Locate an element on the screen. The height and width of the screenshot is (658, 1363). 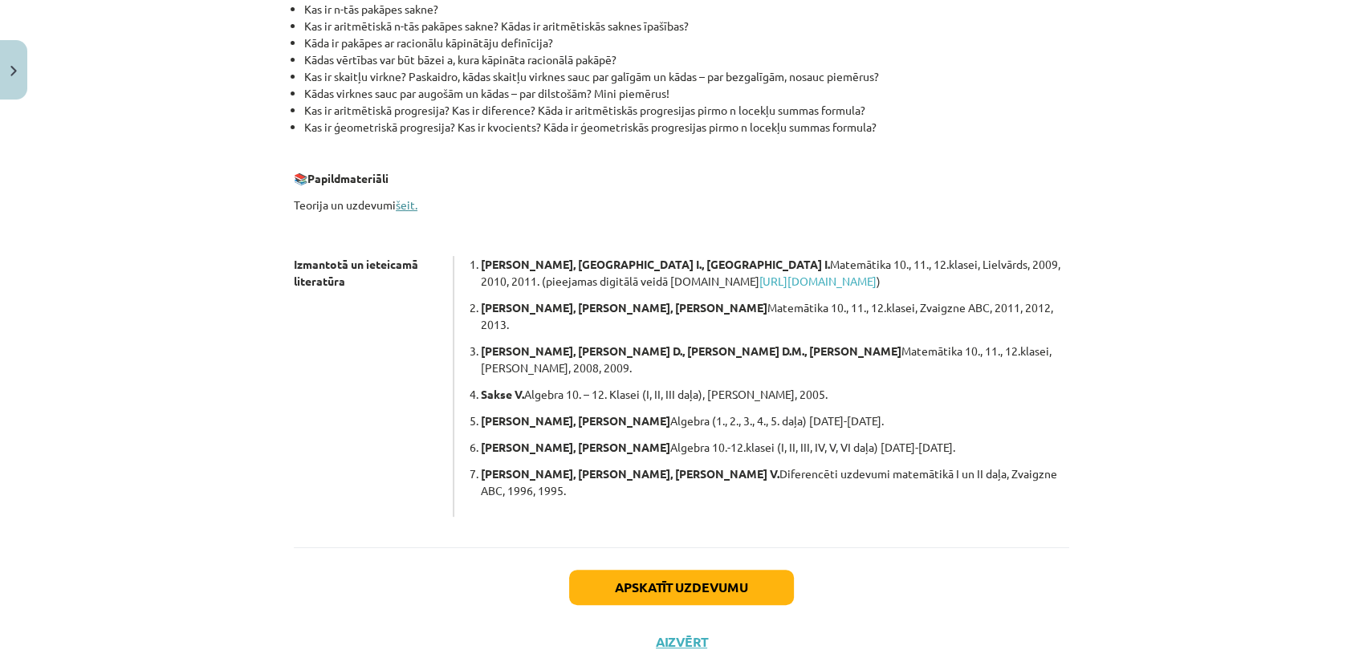
li: Kas ir skaitļu virkne? Paskaidro, kādas skaitļu virknes sauc par galīgām un kādas – par bezgalīgā... is located at coordinates (687, 76).